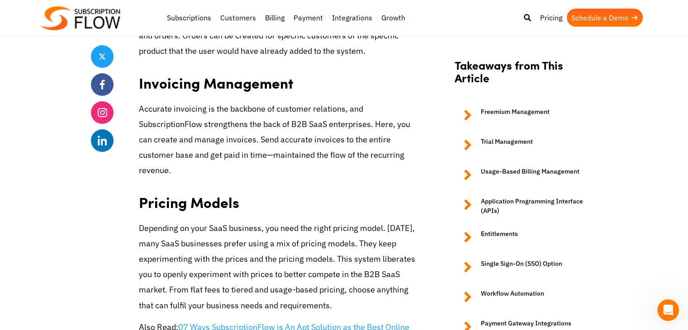 The width and height of the screenshot is (688, 330). I want to click on a: Single Sign-On (SSO) Option, so click(521, 267).